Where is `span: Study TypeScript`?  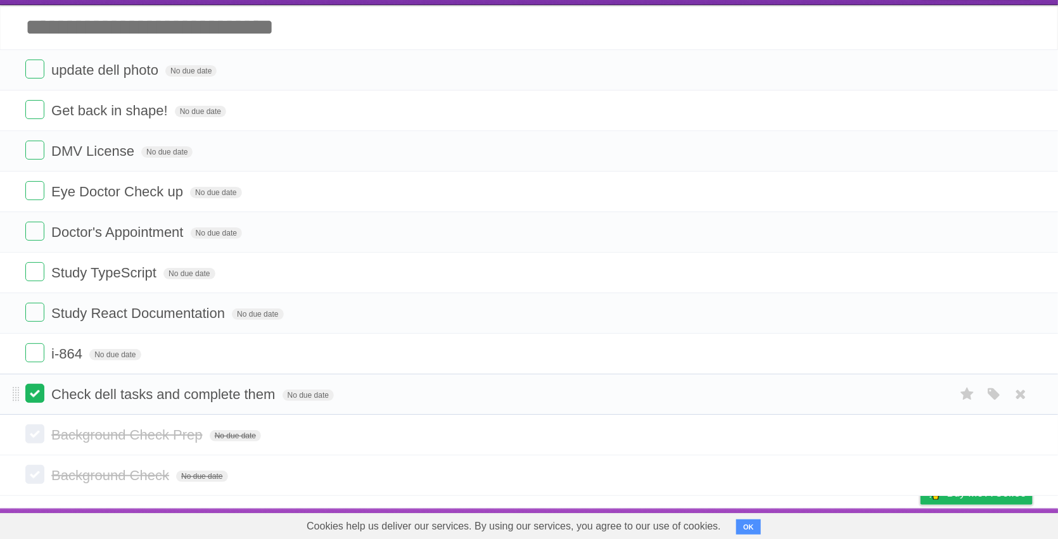
span: Study TypeScript is located at coordinates (105, 272).